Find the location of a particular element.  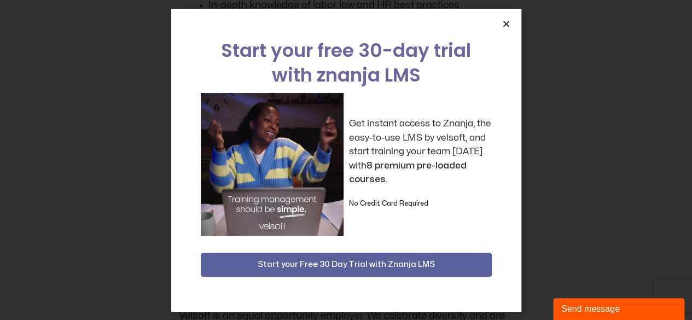

h2: Start your free 30-day trial with znanja LMS is located at coordinates (346, 63).